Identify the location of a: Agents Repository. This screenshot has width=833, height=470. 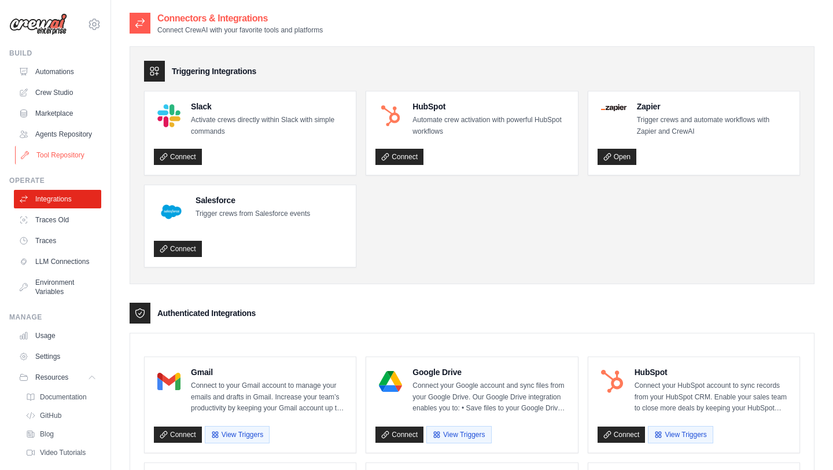
(57, 134).